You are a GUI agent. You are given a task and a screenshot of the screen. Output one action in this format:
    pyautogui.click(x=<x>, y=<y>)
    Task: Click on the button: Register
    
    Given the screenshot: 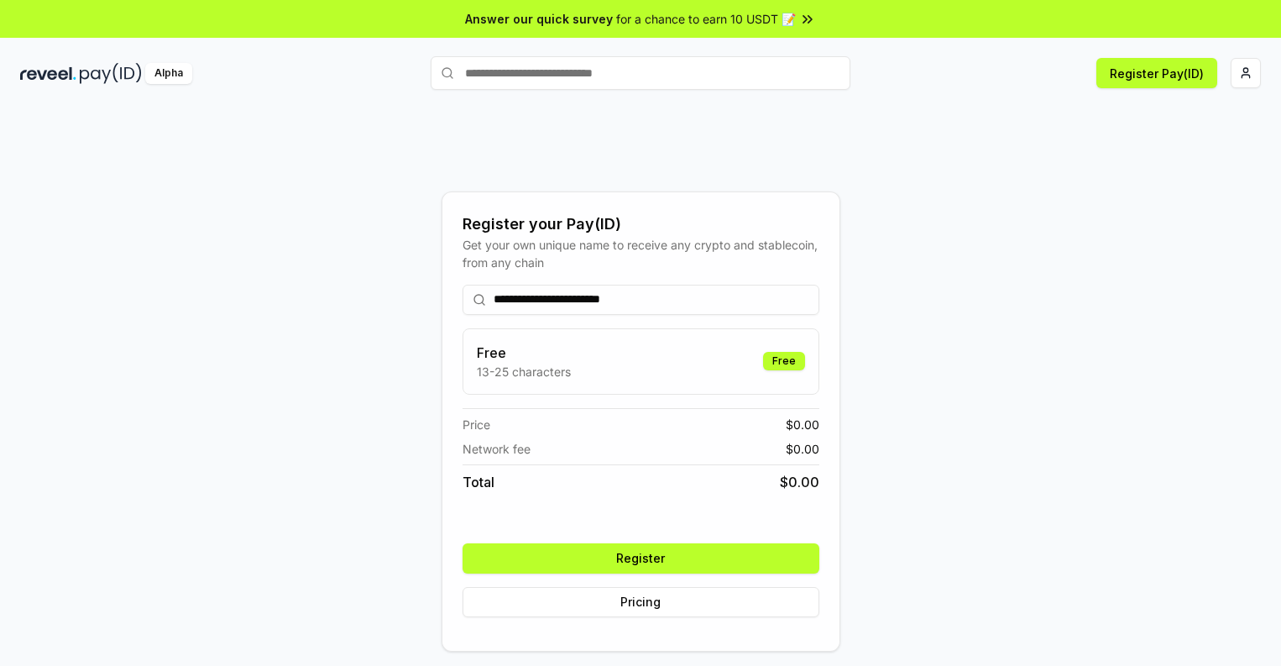 What is the action you would take?
    pyautogui.click(x=641, y=558)
    